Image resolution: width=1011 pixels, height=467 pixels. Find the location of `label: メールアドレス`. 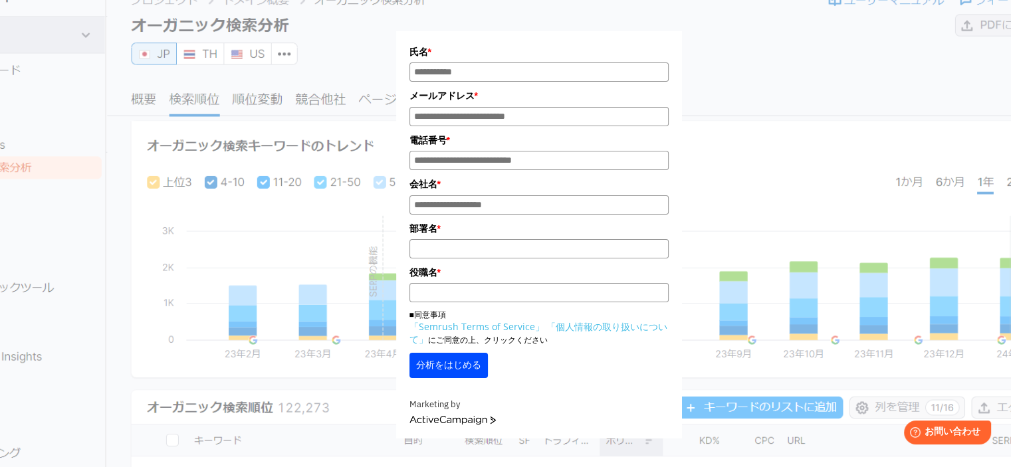

label: メールアドレス is located at coordinates (539, 96).